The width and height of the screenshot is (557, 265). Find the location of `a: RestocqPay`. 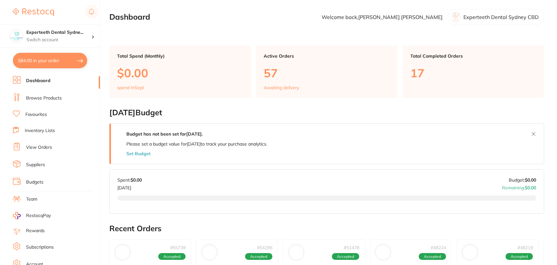

a: RestocqPay is located at coordinates (32, 215).